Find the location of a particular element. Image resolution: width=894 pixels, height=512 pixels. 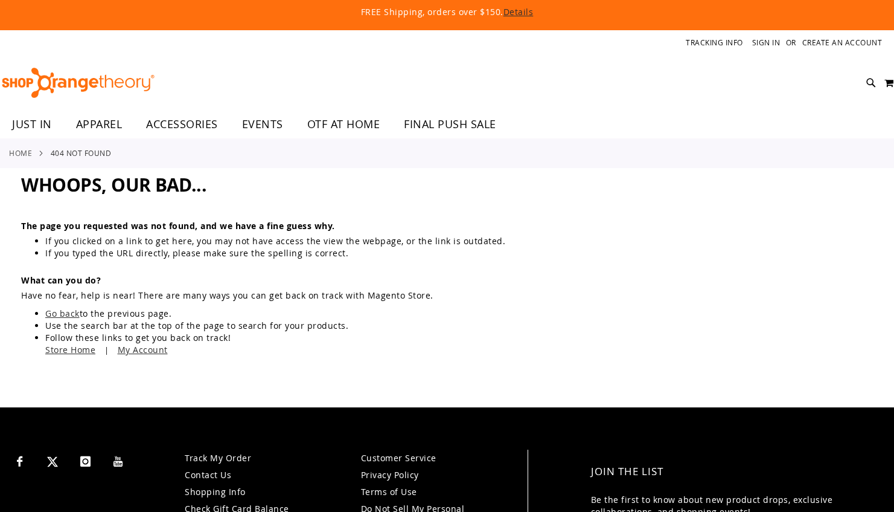

span: OTF AT HOME is located at coordinates (344, 124).